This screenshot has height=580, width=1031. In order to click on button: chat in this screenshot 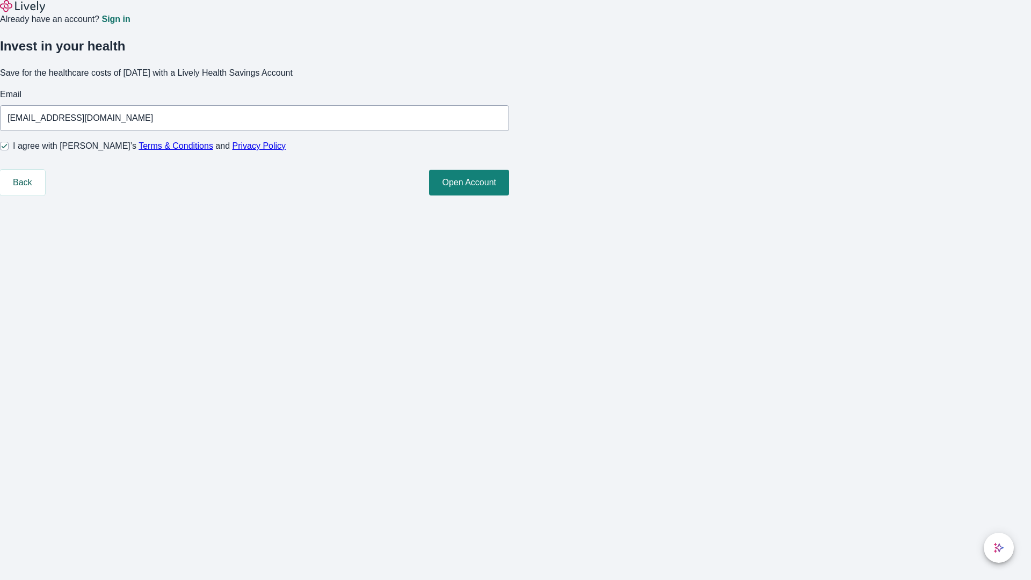, I will do `click(998, 548)`.